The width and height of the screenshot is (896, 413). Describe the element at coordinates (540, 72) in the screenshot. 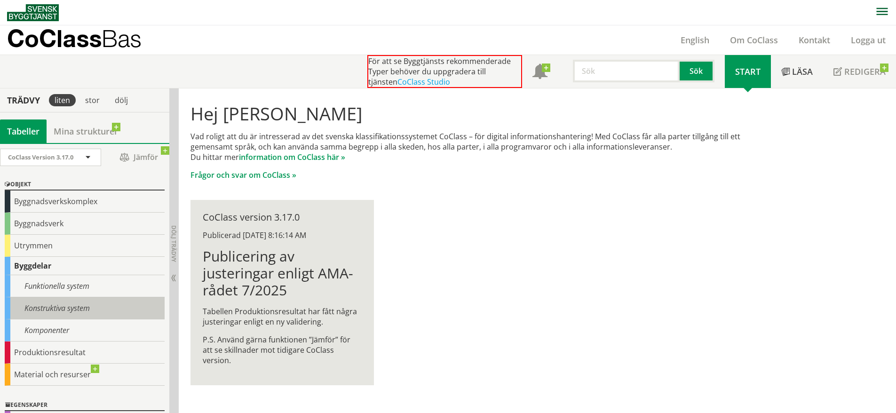

I see `span: Notifikationer` at that location.